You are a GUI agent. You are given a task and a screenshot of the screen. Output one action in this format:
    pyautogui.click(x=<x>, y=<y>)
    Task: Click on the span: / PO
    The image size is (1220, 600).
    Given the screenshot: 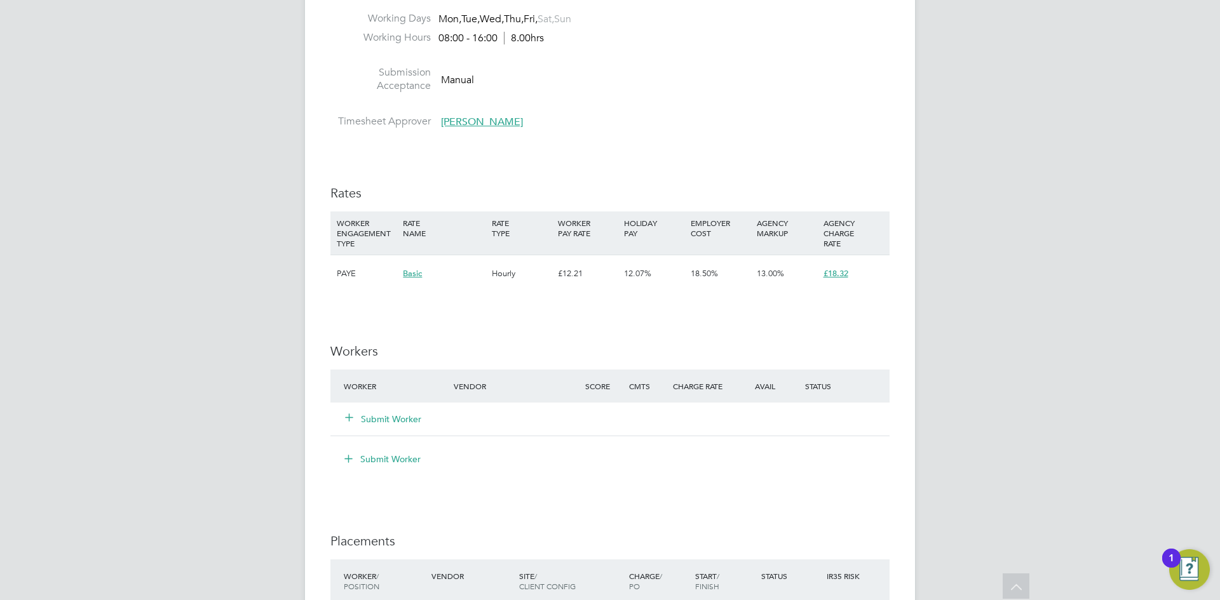 What is the action you would take?
    pyautogui.click(x=645, y=581)
    